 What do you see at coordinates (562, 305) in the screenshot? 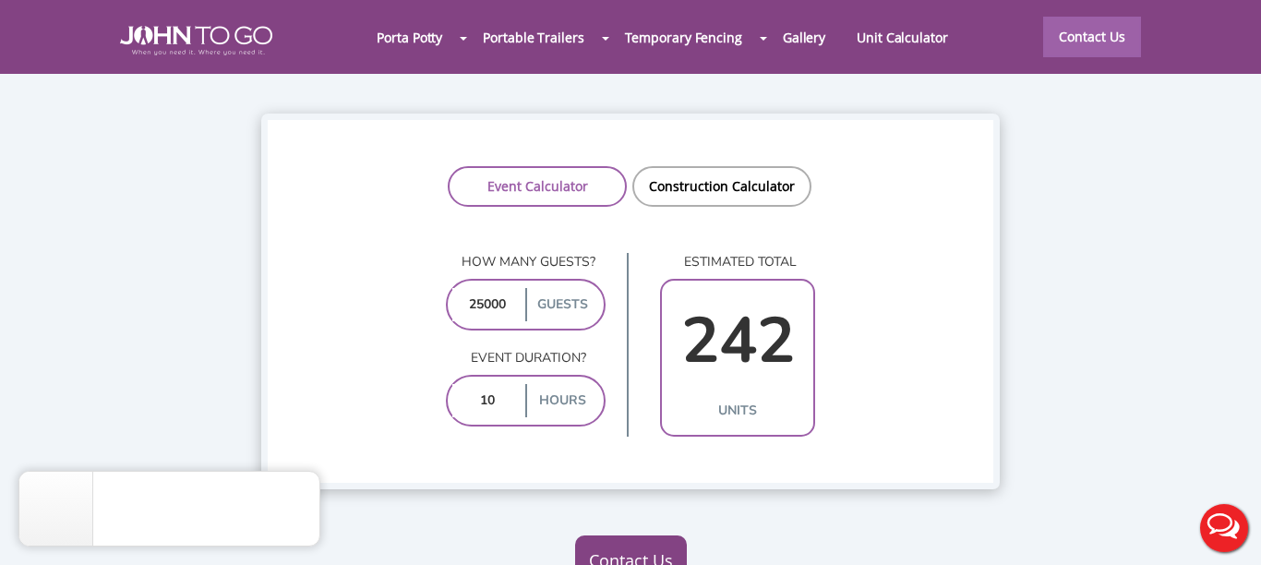
I see `label: guests` at bounding box center [562, 305].